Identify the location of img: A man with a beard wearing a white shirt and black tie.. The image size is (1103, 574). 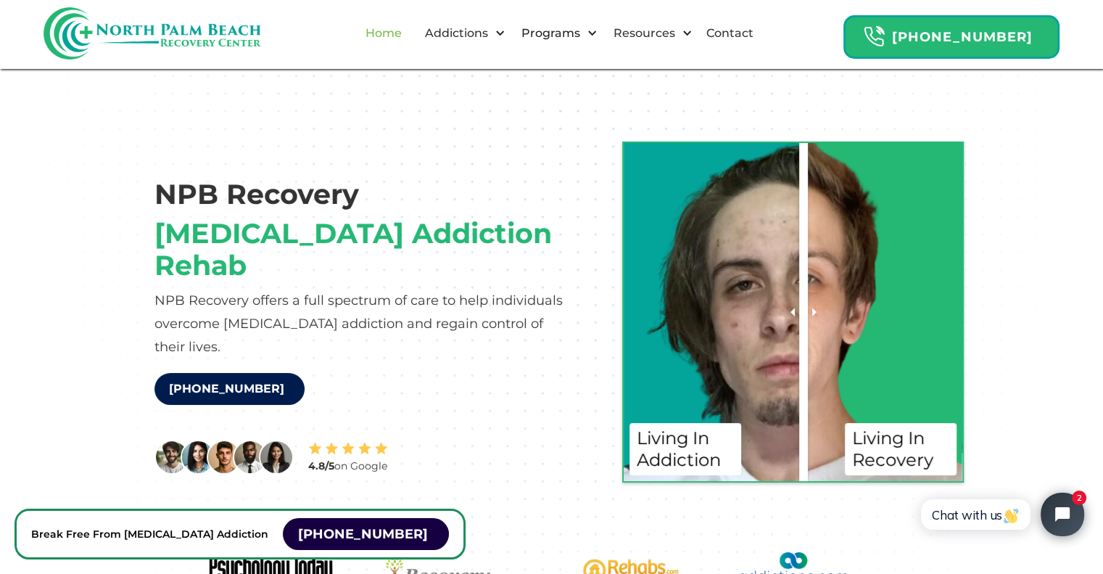
(250, 457).